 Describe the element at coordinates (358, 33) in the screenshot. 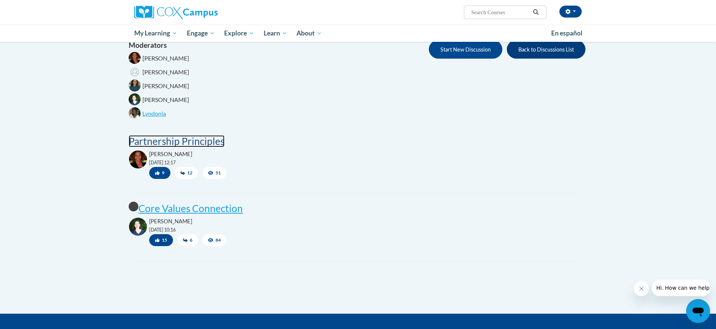

I see `div: Main menu` at that location.